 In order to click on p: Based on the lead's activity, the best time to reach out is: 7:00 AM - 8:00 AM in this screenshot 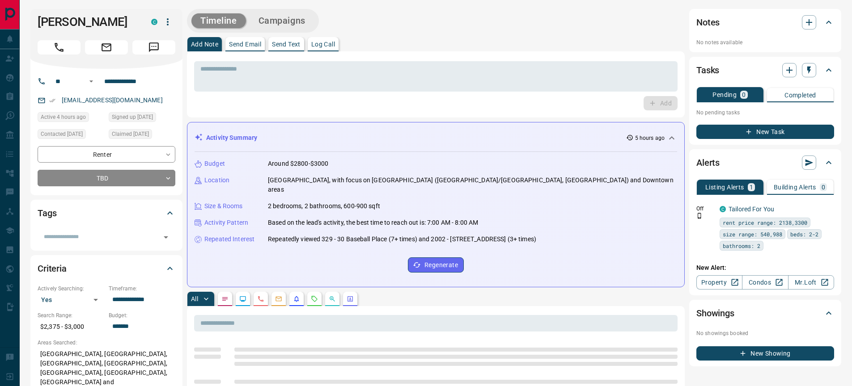, I will do `click(373, 223)`.